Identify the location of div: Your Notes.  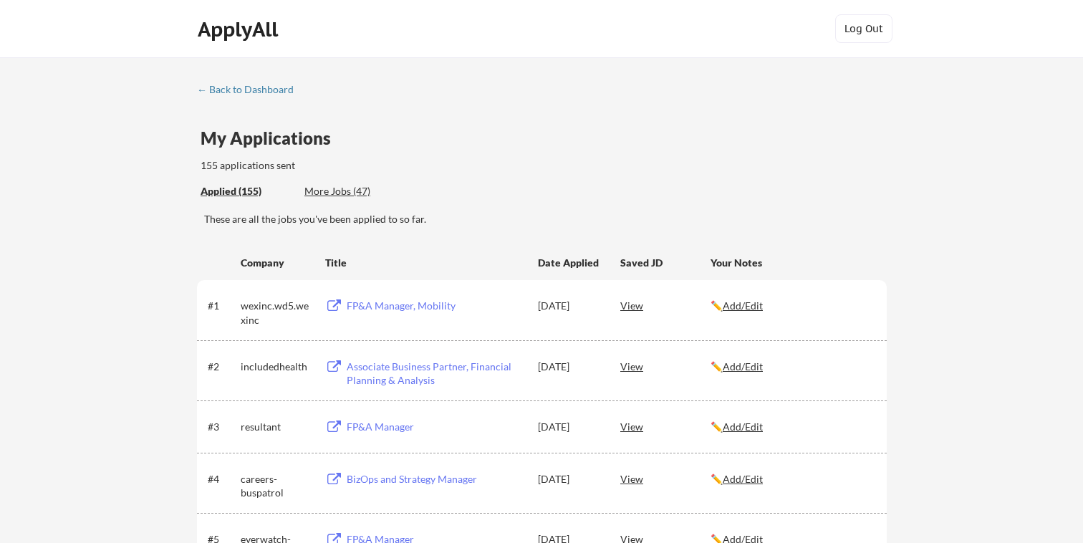
(792, 263).